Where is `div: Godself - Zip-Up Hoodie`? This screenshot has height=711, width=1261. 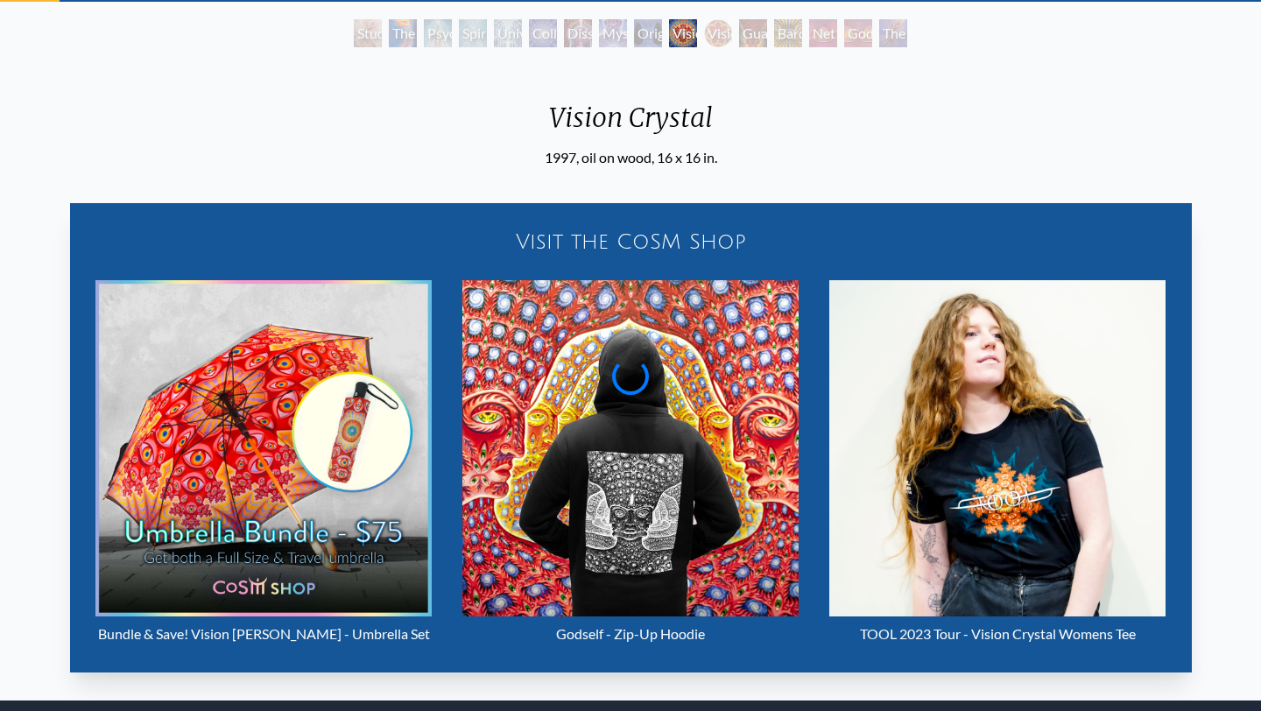
div: Godself - Zip-Up Hoodie is located at coordinates (631, 634).